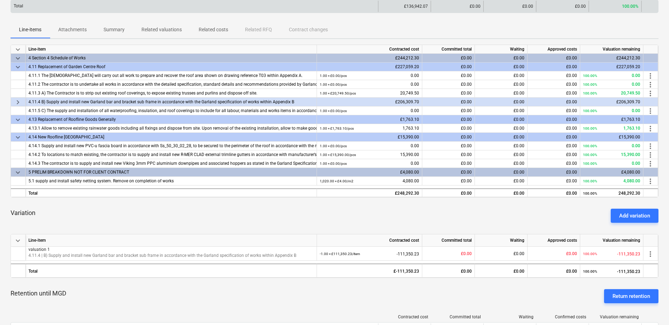 This screenshot has width=669, height=325. Describe the element at coordinates (369, 58) in the screenshot. I see `div: £244,212.30` at that location.